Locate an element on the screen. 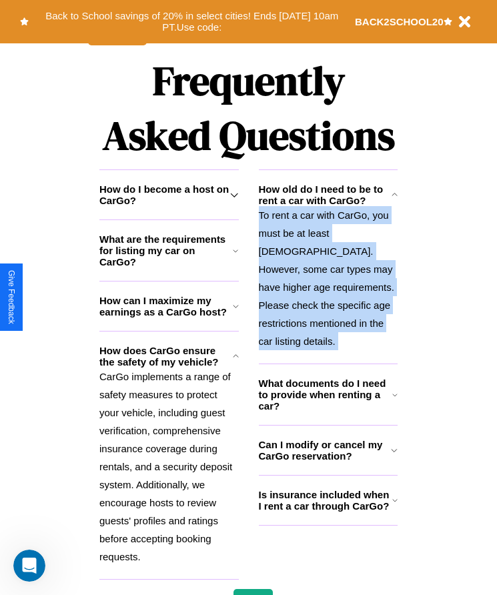 This screenshot has width=497, height=595. h3: Can I modify or cancel my CarGo reservation? is located at coordinates (325, 450).